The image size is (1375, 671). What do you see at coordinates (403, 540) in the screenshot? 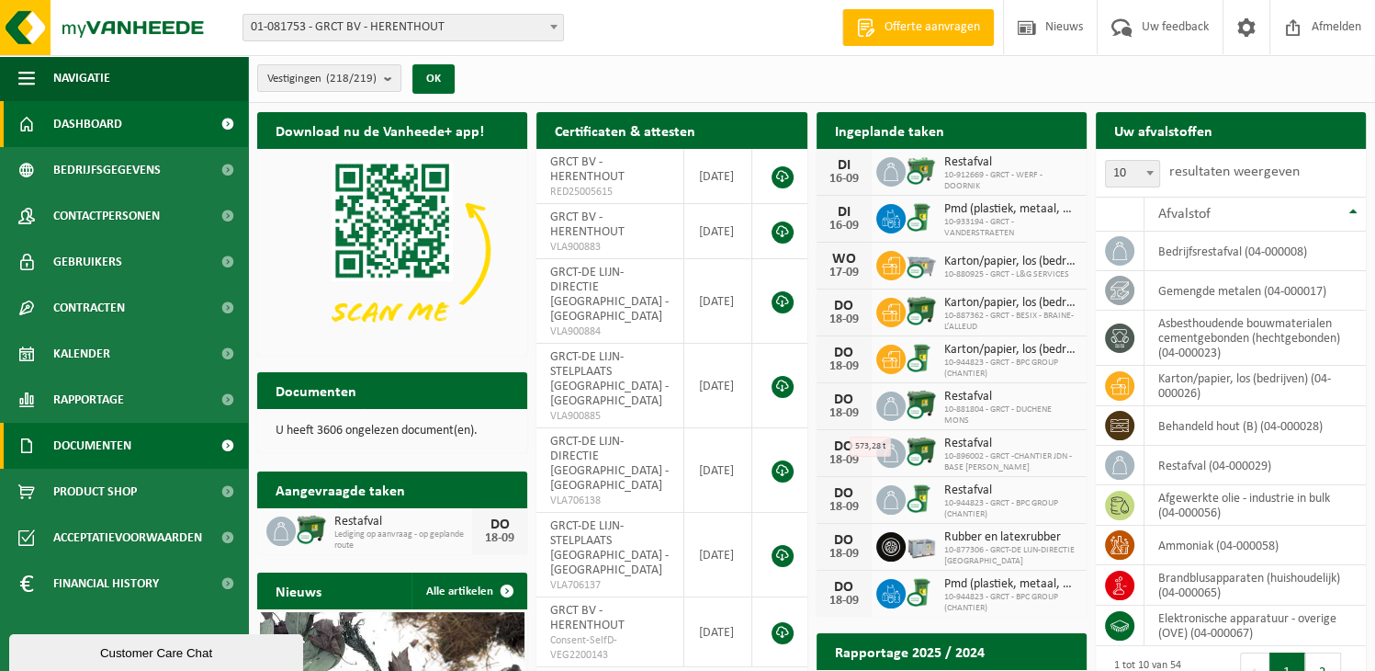
I see `span: Lediging op aanvraag - op geplande route` at bounding box center [403, 540].